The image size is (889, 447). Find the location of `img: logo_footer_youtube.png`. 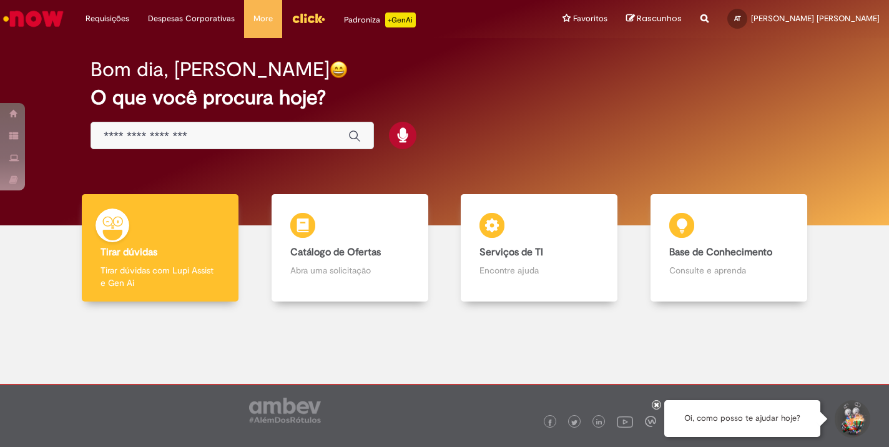

img: logo_footer_youtube.png is located at coordinates (625, 422).